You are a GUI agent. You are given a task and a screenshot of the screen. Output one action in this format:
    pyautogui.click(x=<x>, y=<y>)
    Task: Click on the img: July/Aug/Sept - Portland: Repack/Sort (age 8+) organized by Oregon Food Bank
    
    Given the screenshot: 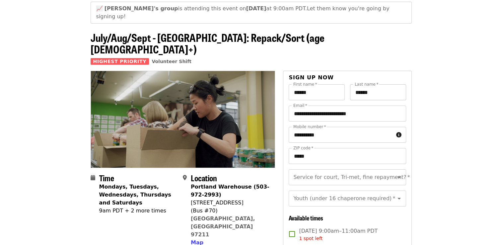 What is the action you would take?
    pyautogui.click(x=183, y=119)
    